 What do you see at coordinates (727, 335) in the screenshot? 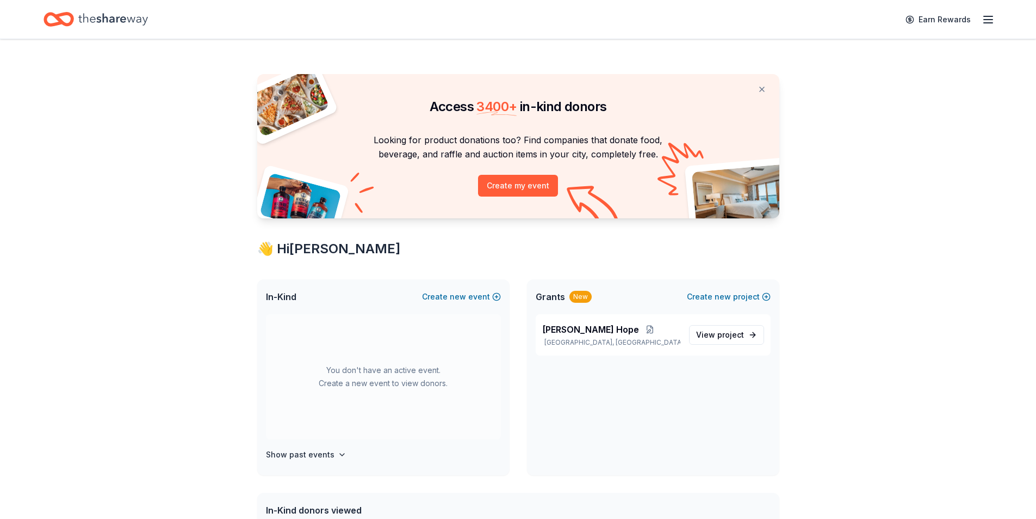
I see `a: View project` at bounding box center [727, 335].